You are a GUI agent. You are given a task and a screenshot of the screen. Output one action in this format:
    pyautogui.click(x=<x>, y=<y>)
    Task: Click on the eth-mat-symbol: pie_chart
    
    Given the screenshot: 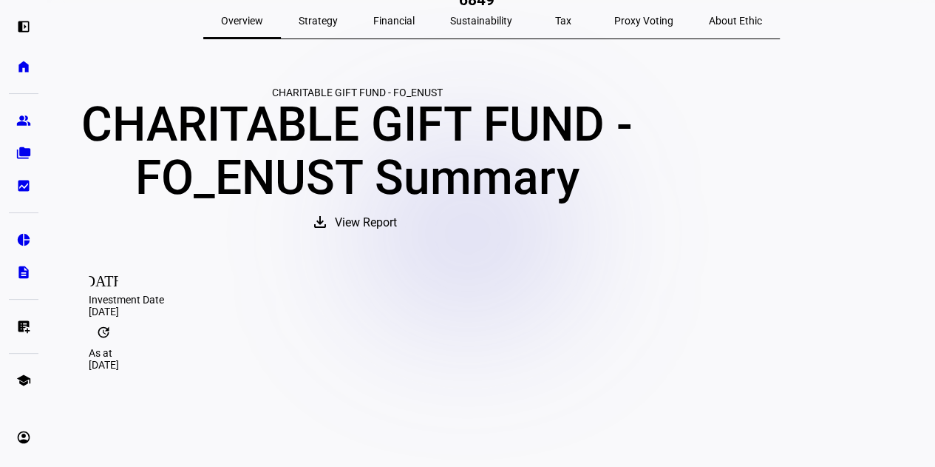 What is the action you would take?
    pyautogui.click(x=24, y=240)
    